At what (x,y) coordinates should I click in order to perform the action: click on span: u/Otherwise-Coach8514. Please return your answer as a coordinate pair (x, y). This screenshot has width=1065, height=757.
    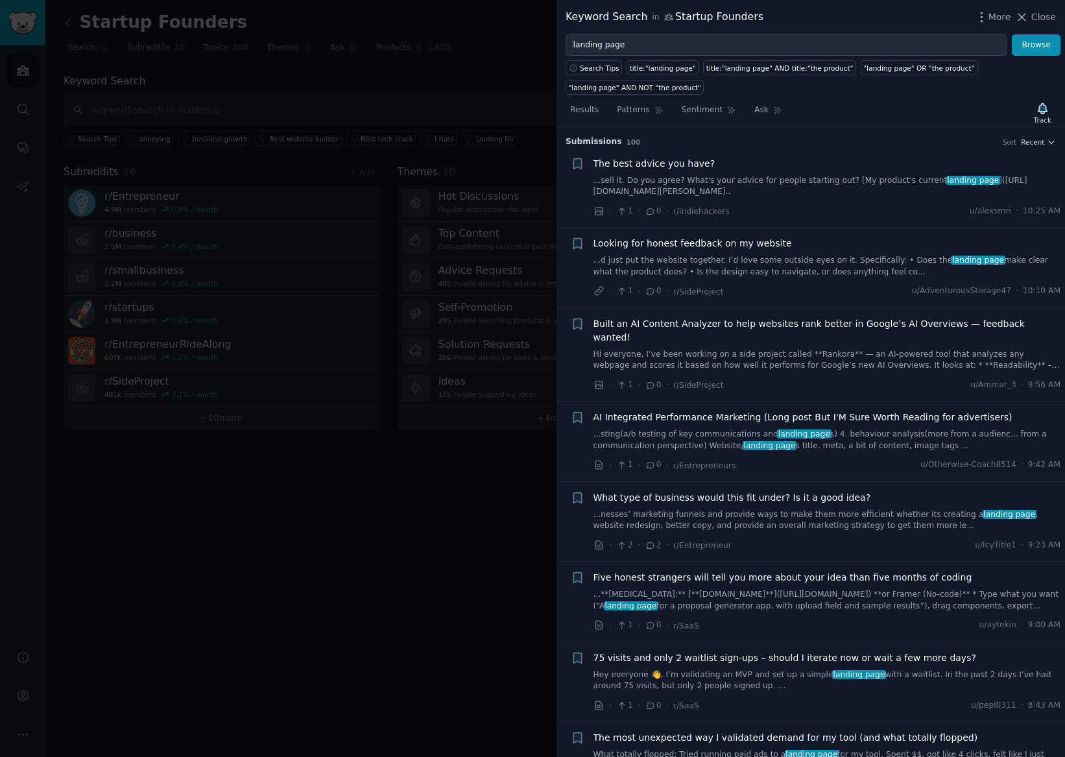
    Looking at the image, I should click on (969, 465).